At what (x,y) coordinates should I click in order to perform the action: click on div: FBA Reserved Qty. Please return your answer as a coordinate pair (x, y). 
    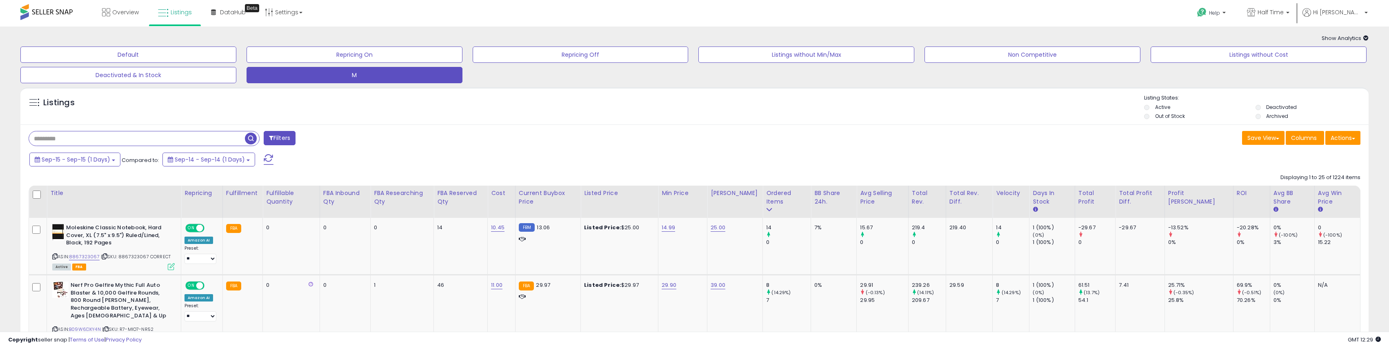
    Looking at the image, I should click on (461, 198).